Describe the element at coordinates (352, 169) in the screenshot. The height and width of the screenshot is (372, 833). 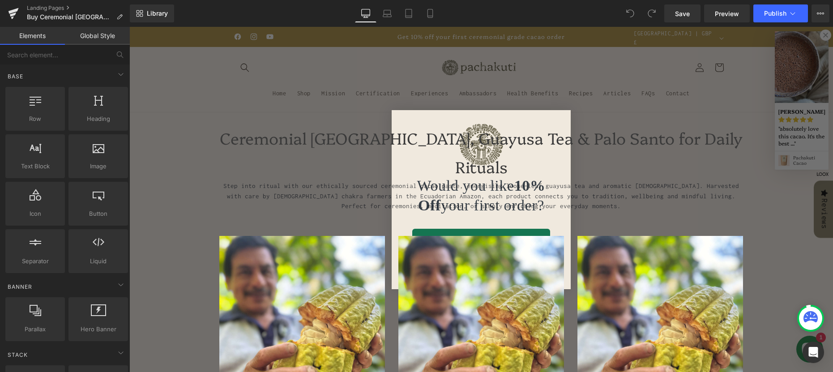
I see `p: Step into ritual with our ethically sourced ceremonial cacao paste, energising loose-leaf guayusa...` at that location.